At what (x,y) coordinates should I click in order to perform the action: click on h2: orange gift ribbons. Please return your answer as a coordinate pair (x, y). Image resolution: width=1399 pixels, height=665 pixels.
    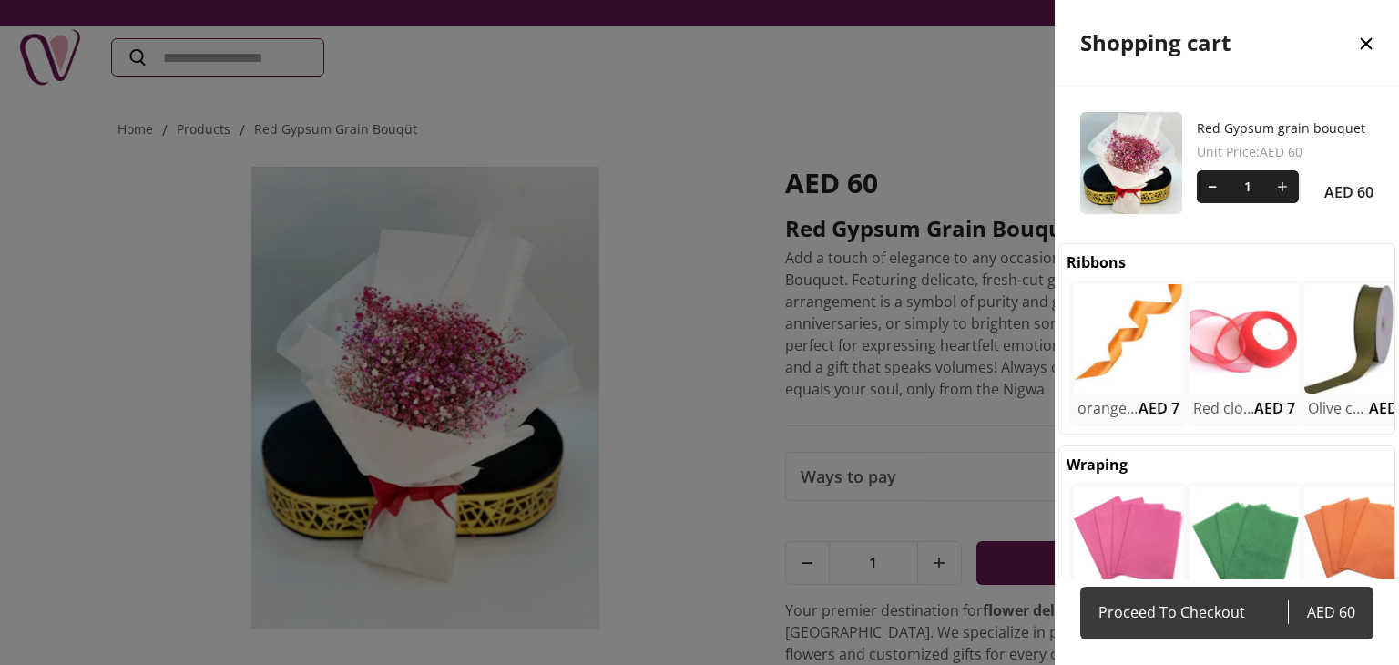
    Looking at the image, I should click on (1108, 408).